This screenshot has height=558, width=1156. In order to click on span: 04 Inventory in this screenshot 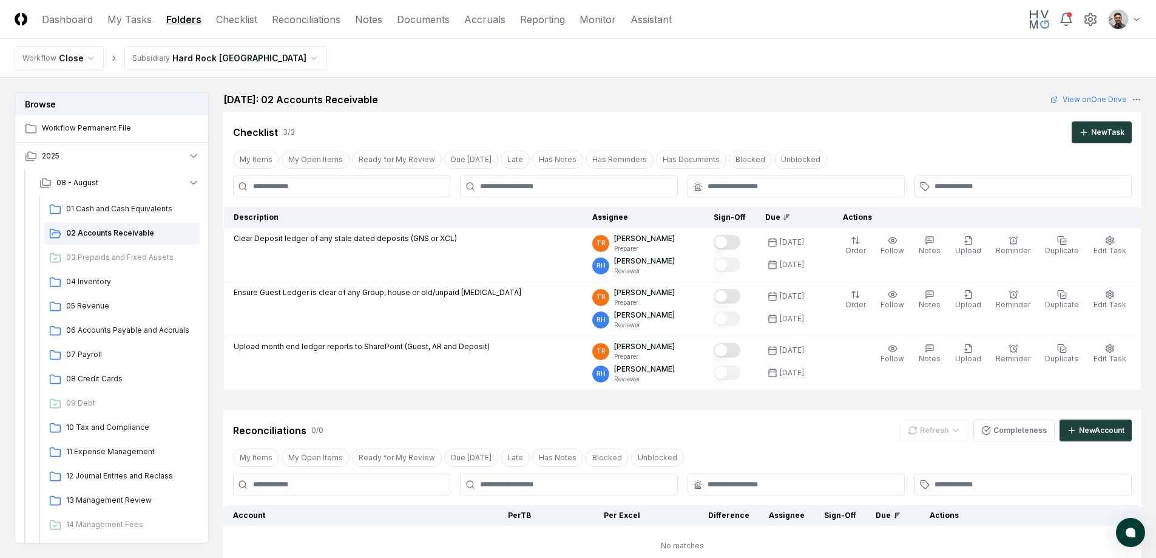, I will do `click(130, 282)`.